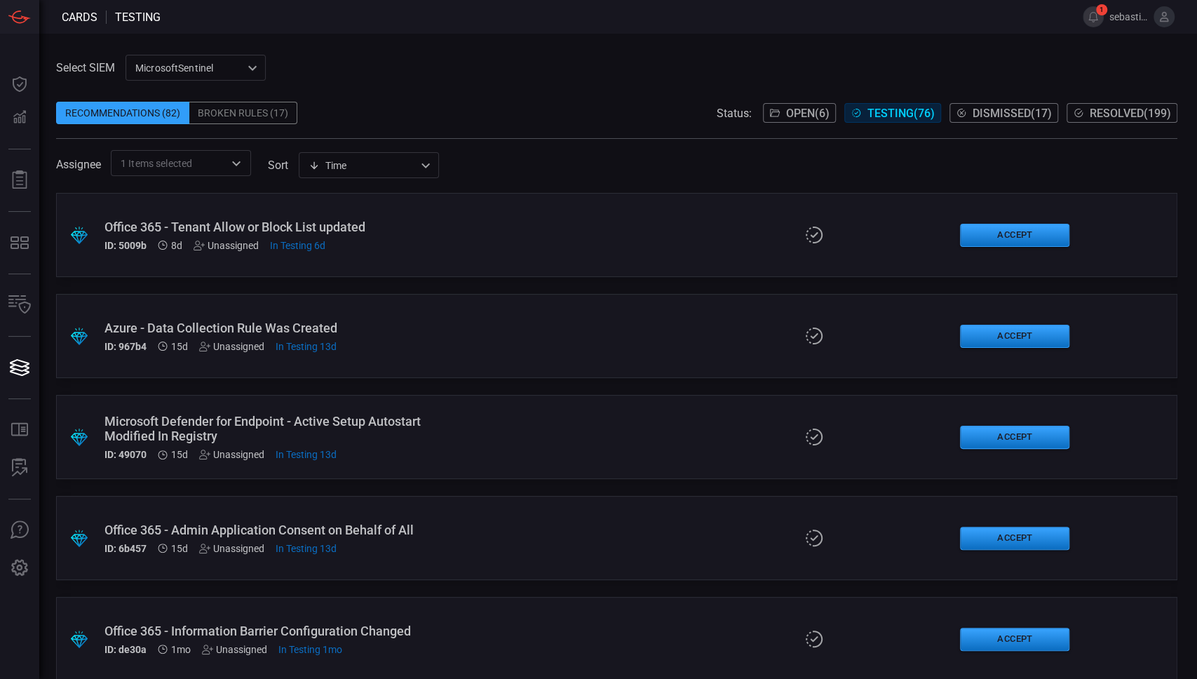 This screenshot has height=679, width=1197. I want to click on button: ALERT ANALYSIS, so click(20, 468).